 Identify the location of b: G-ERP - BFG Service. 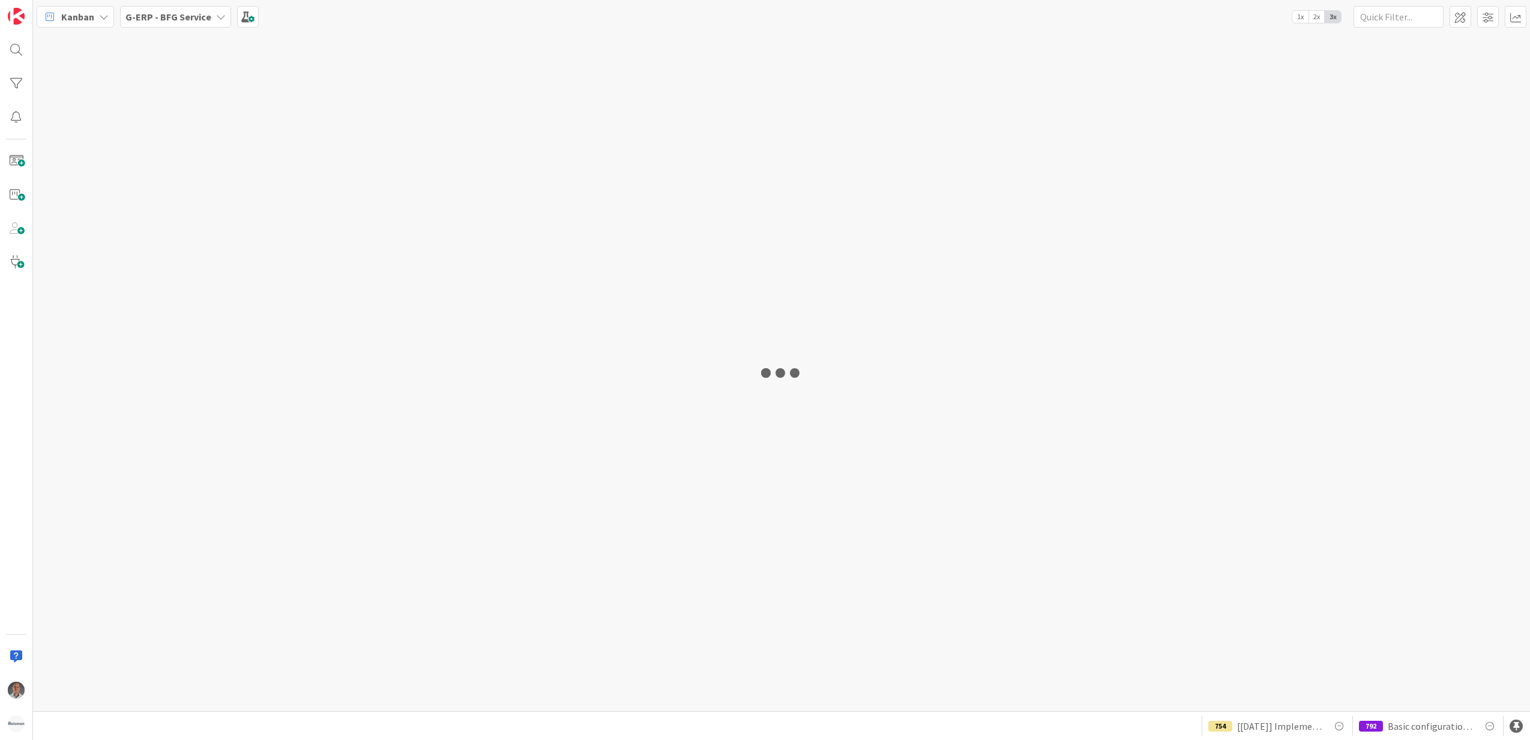
(168, 17).